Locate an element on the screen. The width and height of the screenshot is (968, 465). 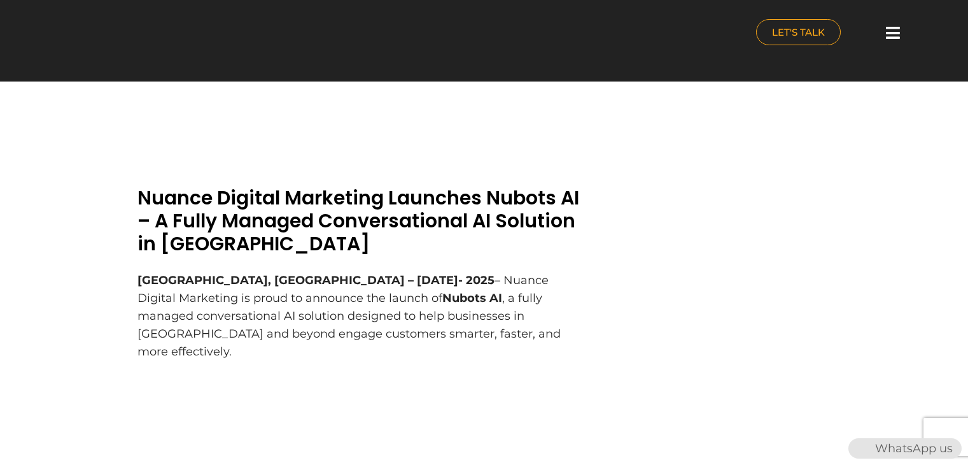
img: WhatsApp is located at coordinates (860, 448).